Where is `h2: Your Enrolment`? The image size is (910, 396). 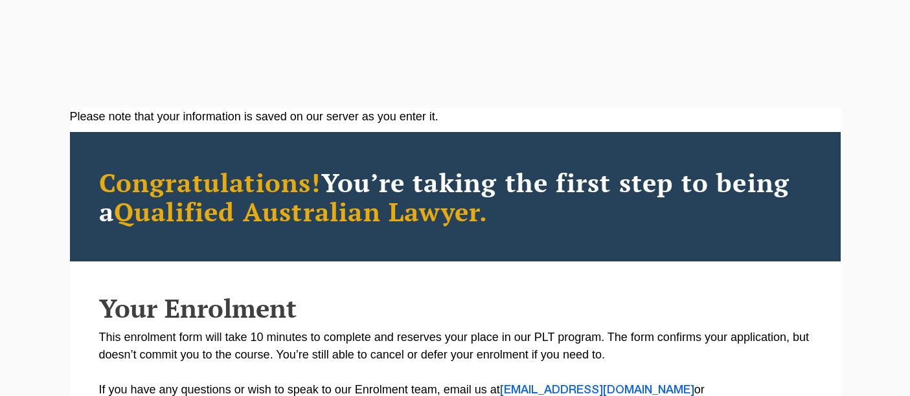
h2: Your Enrolment is located at coordinates (455, 308).